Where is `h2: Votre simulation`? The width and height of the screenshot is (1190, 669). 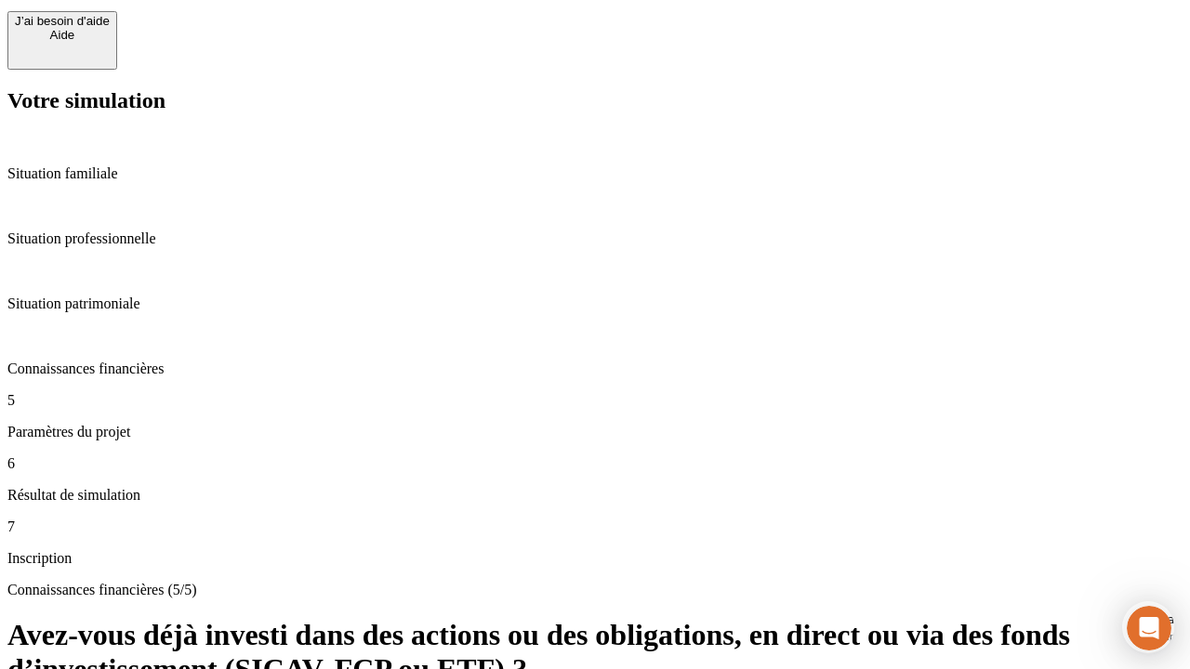 h2: Votre simulation is located at coordinates (595, 100).